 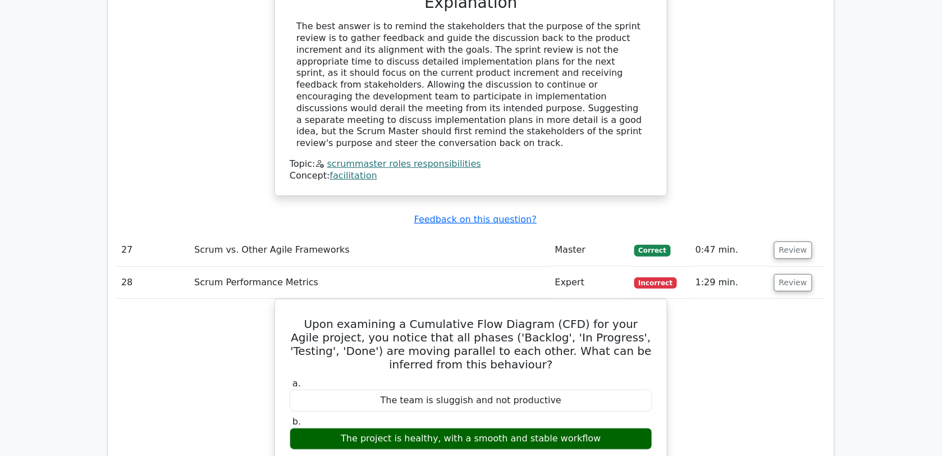 I want to click on div: The best answer is to remind the stakeholders that the purpose of the sprint review is to gather ..., so click(x=471, y=85).